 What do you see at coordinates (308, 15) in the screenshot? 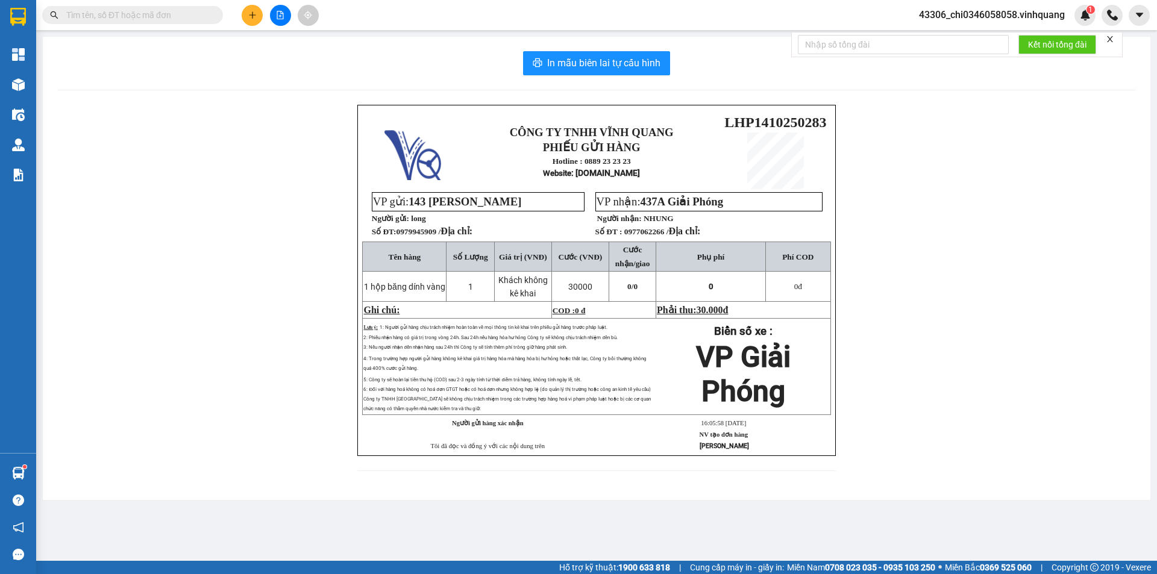
I see `span: aim` at bounding box center [308, 15].